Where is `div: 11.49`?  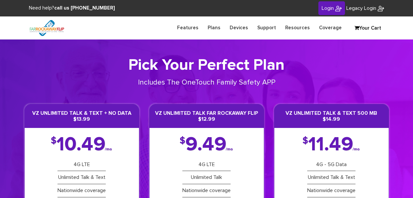
div: 11.49 is located at coordinates (332, 145).